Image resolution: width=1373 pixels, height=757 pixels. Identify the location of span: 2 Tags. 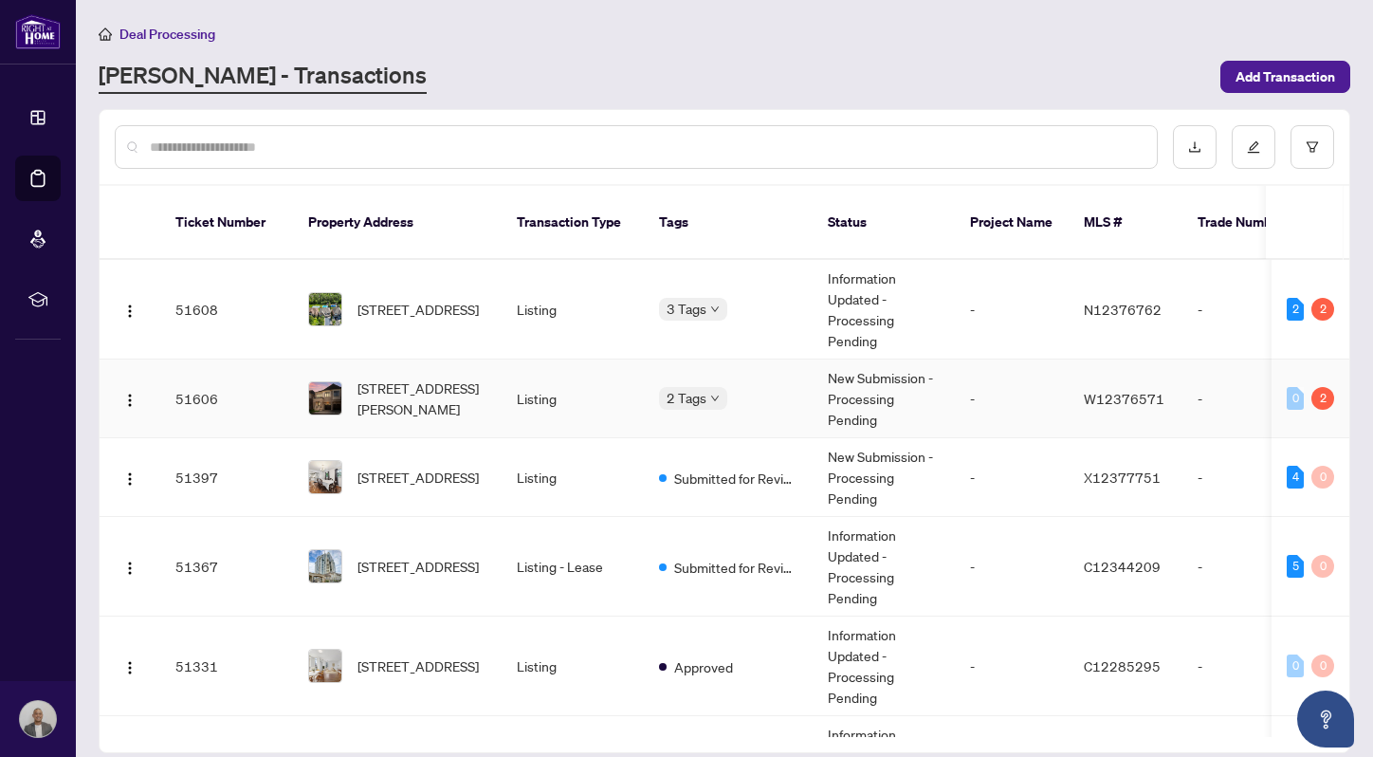
(687, 397).